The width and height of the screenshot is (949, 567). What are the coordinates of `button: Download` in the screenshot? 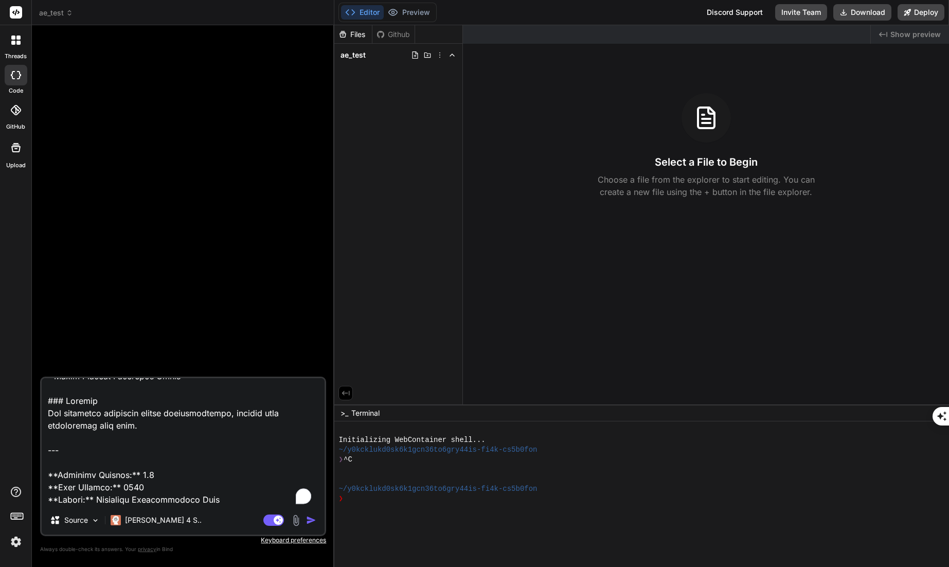 It's located at (862, 12).